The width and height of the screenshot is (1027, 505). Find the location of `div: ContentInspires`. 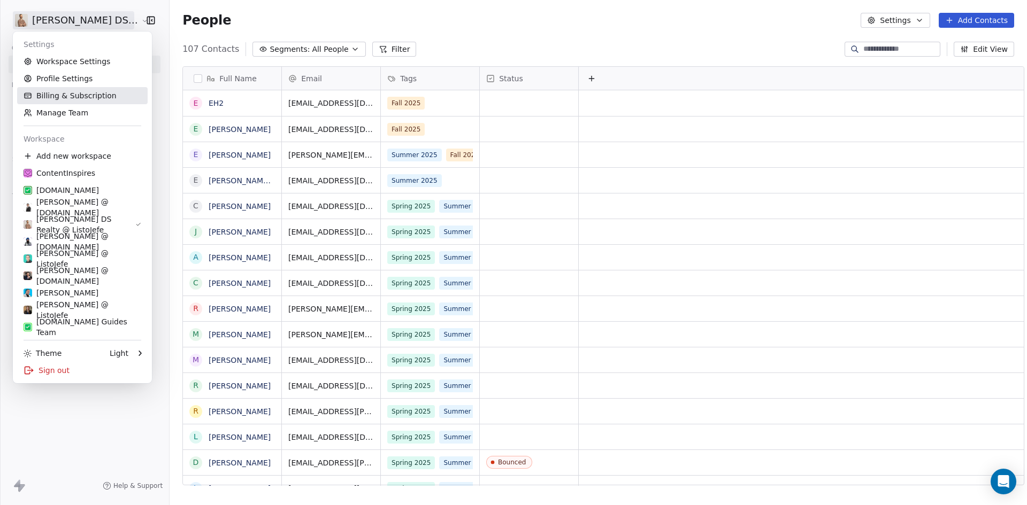

div: ContentInspires is located at coordinates (59, 173).